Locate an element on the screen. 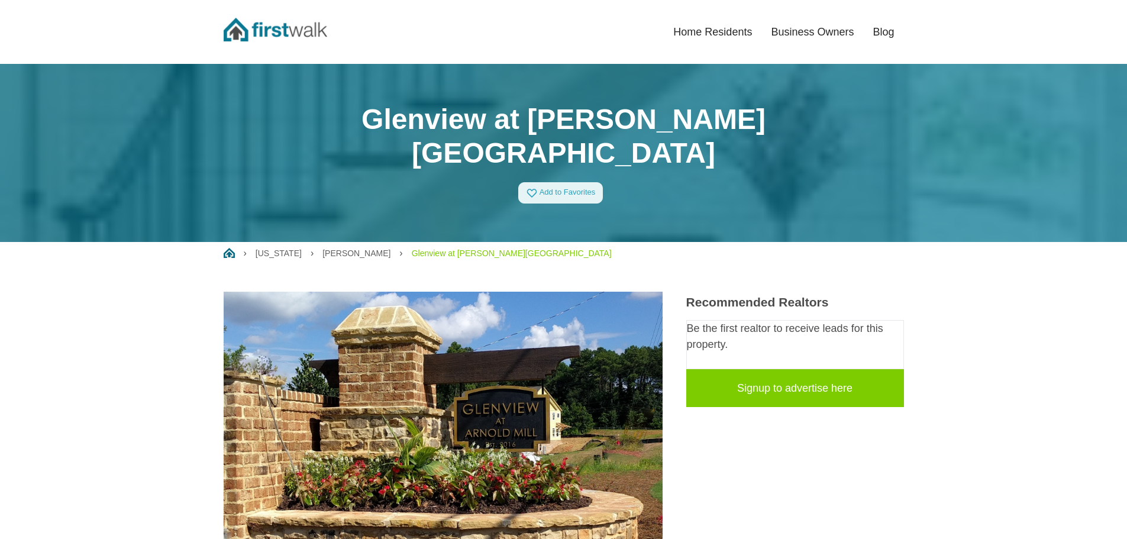  a: Business Owners is located at coordinates (813, 32).